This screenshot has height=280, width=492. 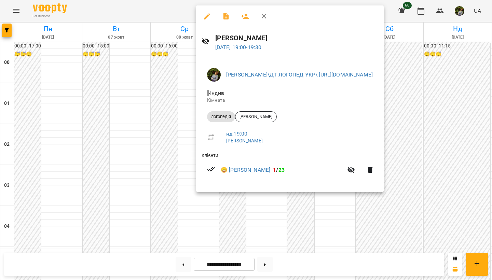 I want to click on ul: Клієнти, so click(x=290, y=168).